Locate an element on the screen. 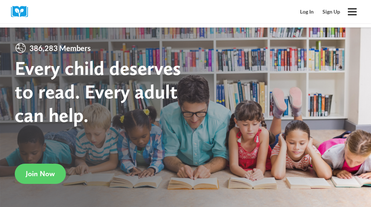 This screenshot has height=207, width=371. span: 386,283 Members is located at coordinates (60, 48).